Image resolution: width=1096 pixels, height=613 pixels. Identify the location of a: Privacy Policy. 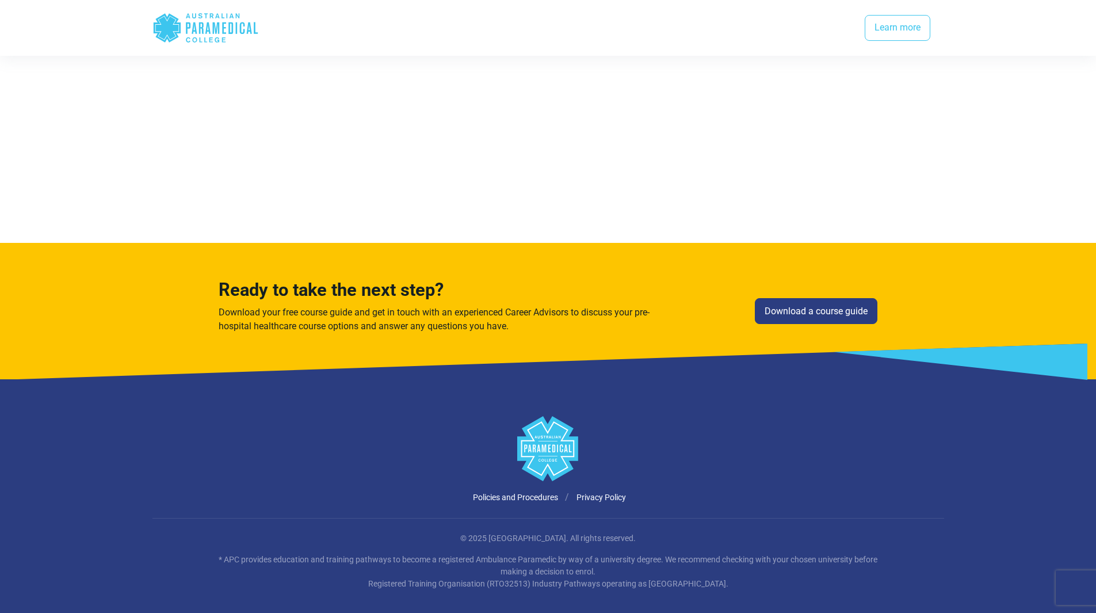
(601, 497).